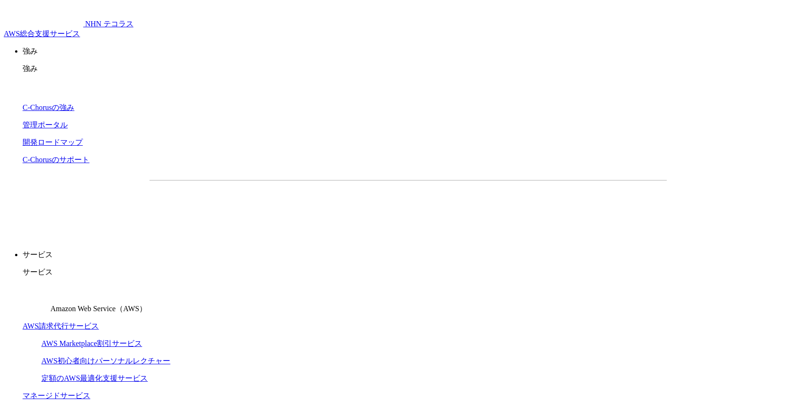 The height and width of the screenshot is (408, 797). What do you see at coordinates (489, 207) in the screenshot?
I see `a: まずは相談する` at bounding box center [489, 207].